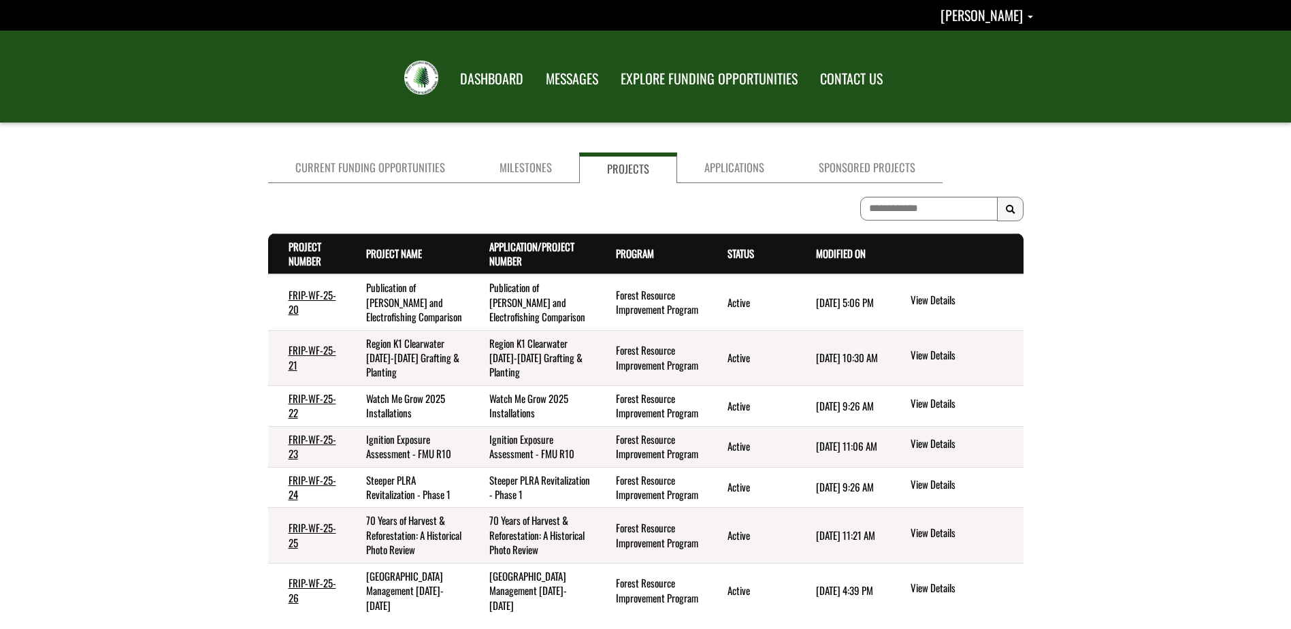  I want to click on td: FRIP-WF-25-25, so click(307, 535).